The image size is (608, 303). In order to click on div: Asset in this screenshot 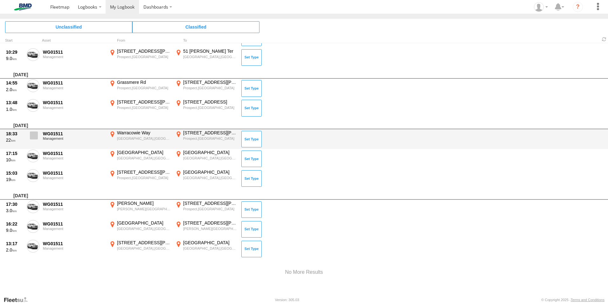, I will do `click(74, 41)`.